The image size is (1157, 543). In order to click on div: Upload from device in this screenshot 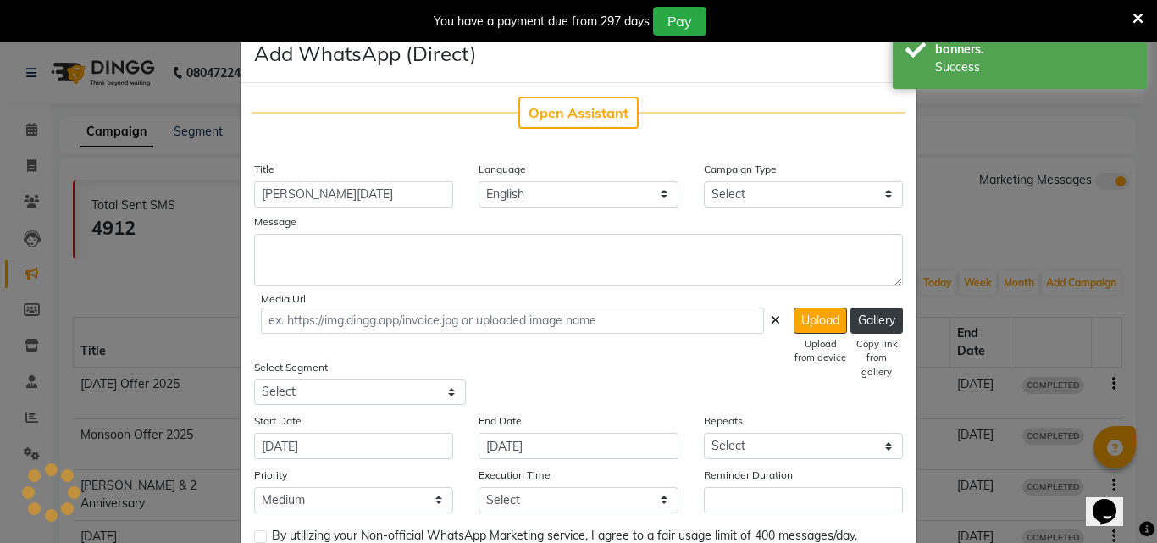, I will do `click(820, 351)`.